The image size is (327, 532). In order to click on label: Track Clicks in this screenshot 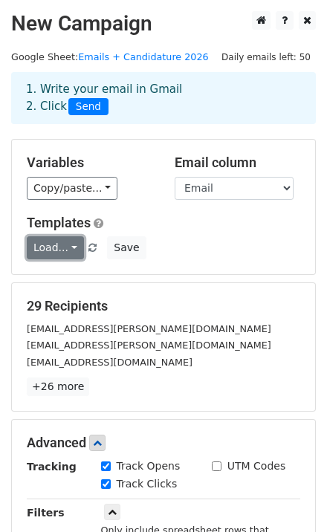, I will do `click(147, 484)`.